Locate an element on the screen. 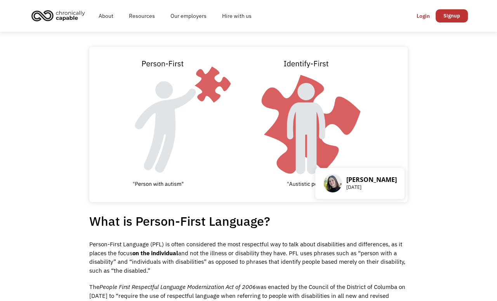  div: Login is located at coordinates (423, 16).